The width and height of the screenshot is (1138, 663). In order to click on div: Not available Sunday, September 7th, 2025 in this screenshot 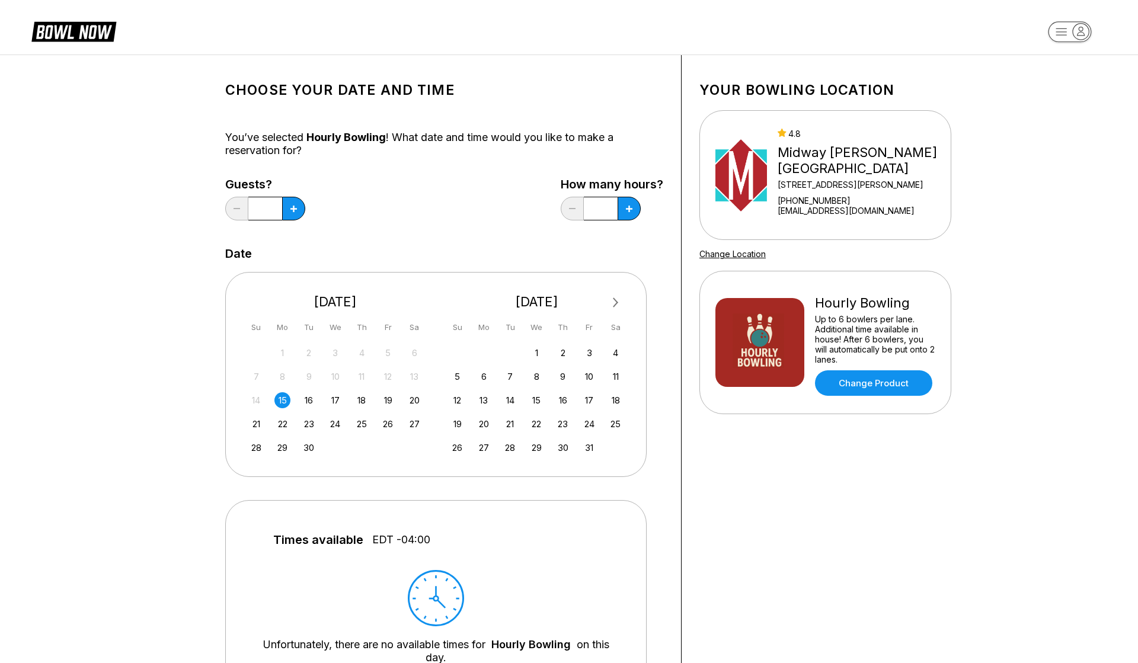, I will do `click(256, 376)`.